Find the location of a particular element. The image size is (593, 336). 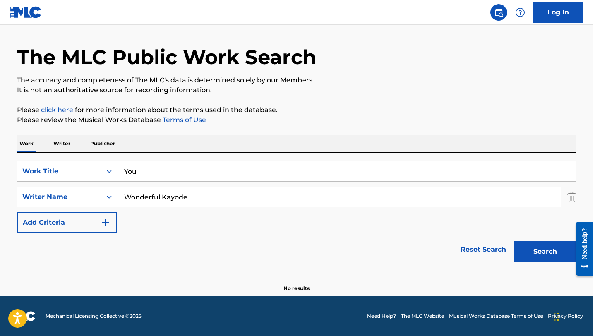

div: Help is located at coordinates (521, 12).